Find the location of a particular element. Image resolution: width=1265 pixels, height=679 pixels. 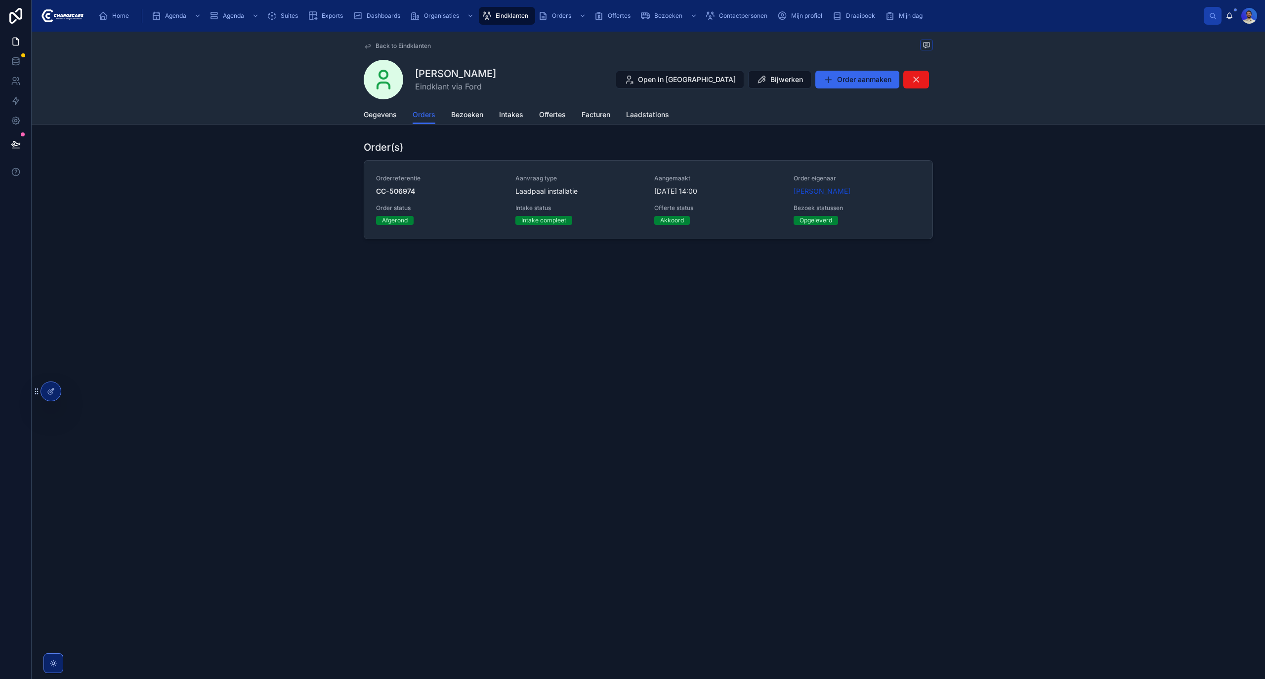

span: Eindklanten is located at coordinates (512, 16).